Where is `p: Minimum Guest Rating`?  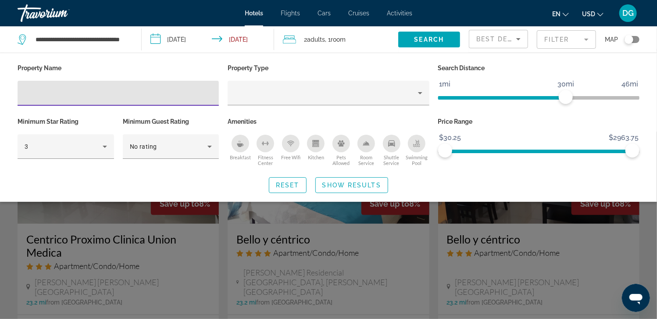
p: Minimum Guest Rating is located at coordinates (171, 122).